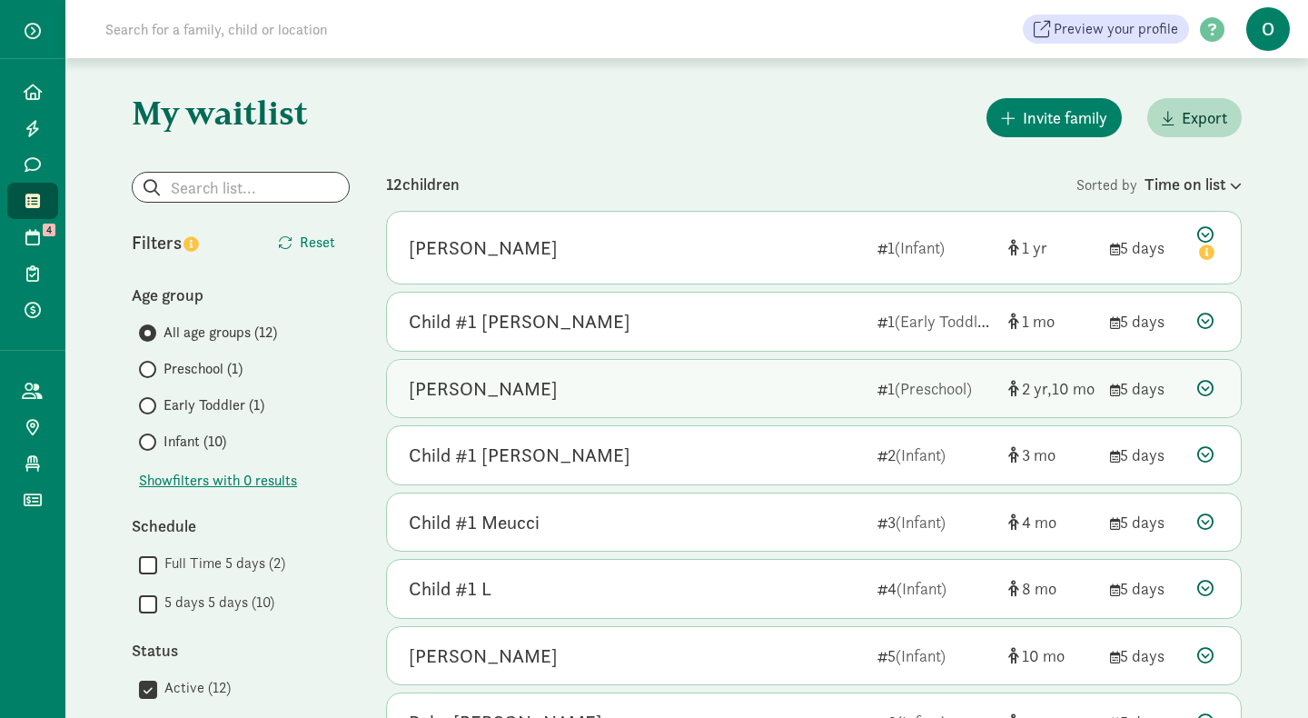 Image resolution: width=1308 pixels, height=718 pixels. What do you see at coordinates (946, 321) in the screenshot?
I see `span: (Early Toddler)` at bounding box center [946, 321].